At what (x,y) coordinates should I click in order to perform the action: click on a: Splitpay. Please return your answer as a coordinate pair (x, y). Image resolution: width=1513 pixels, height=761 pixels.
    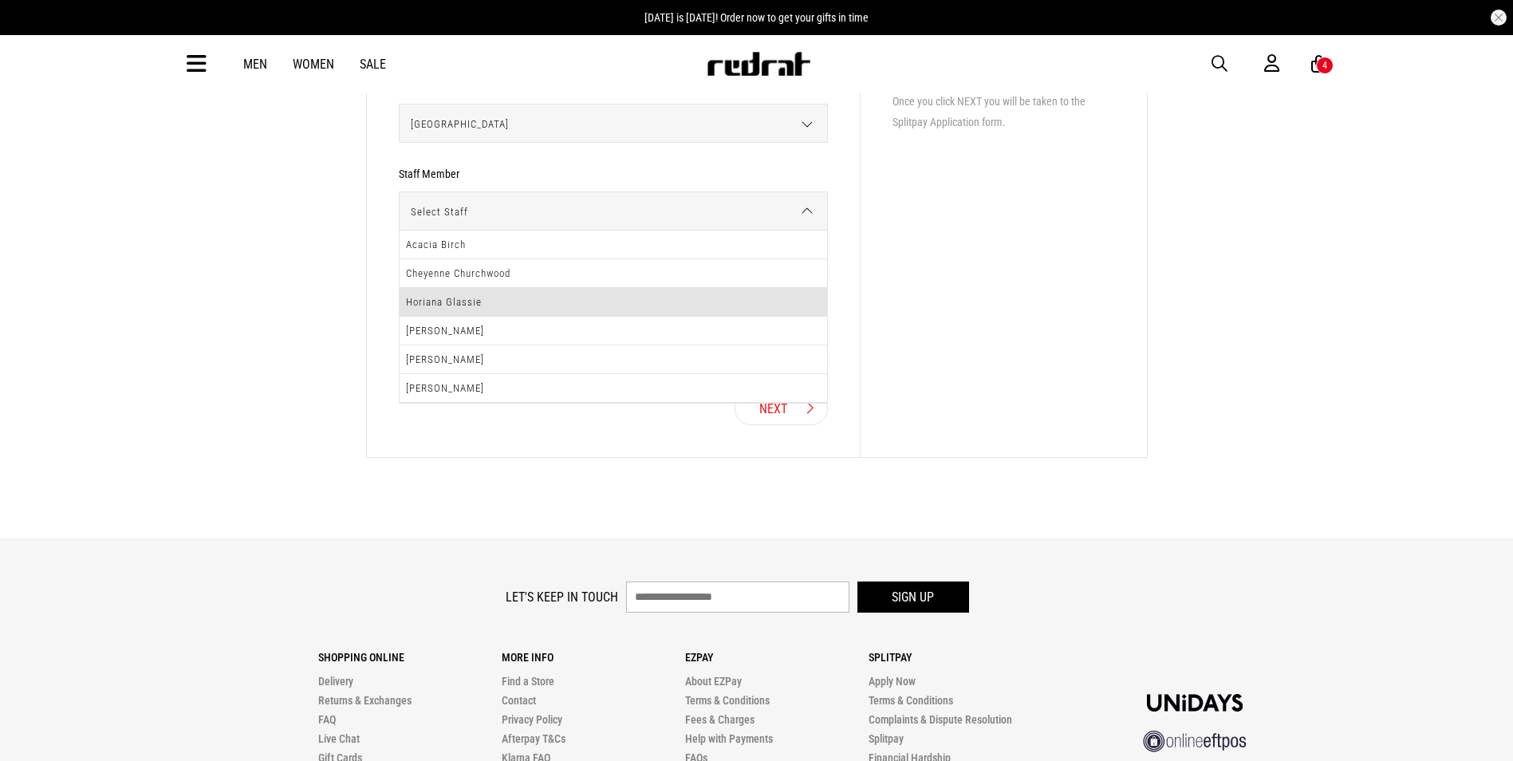
    Looking at the image, I should click on (886, 738).